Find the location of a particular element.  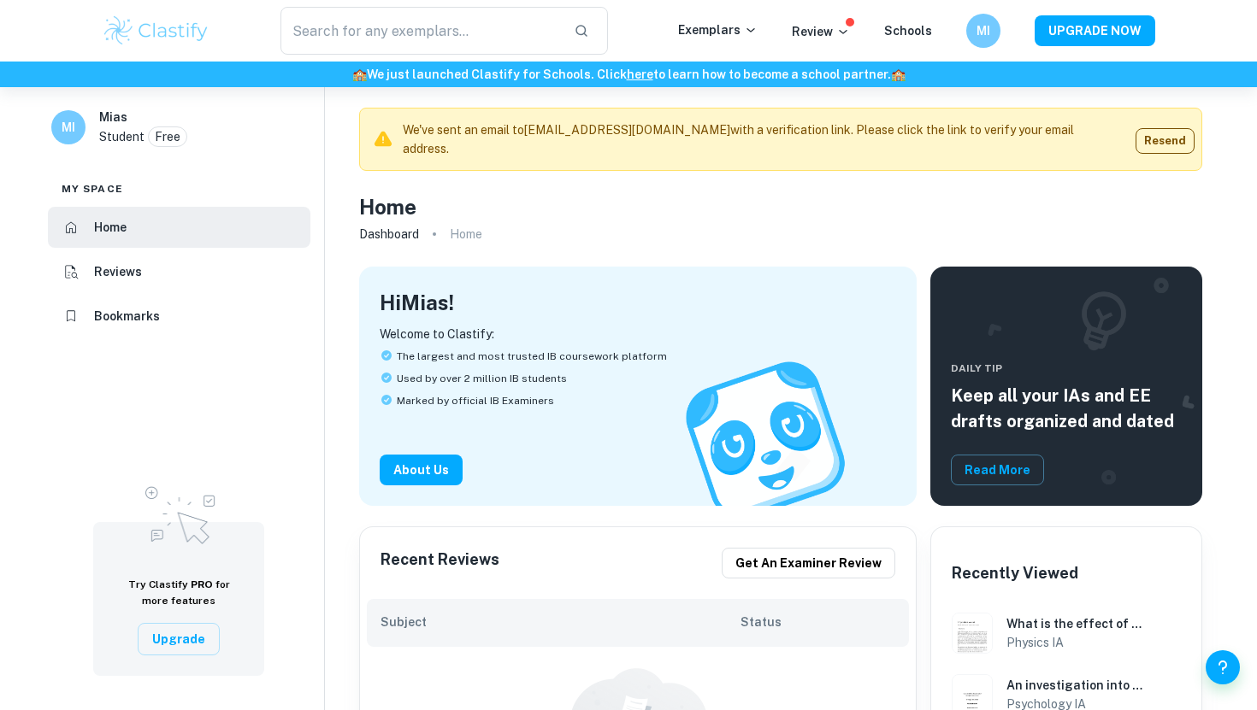

span: Used by over 2 million IB students is located at coordinates (481, 379).